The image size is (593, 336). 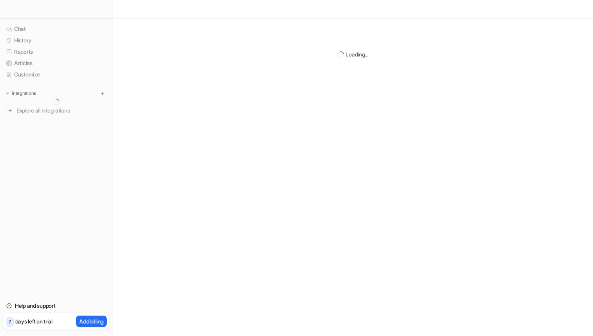 I want to click on a: Customize, so click(x=56, y=74).